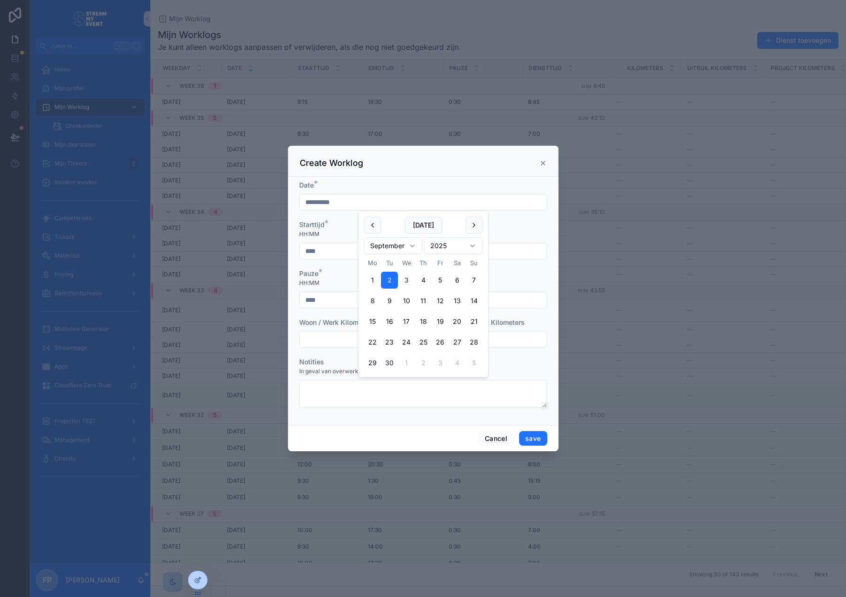 This screenshot has width=846, height=597. Describe the element at coordinates (440, 280) in the screenshot. I see `button: Friday, 5 September 2025` at that location.